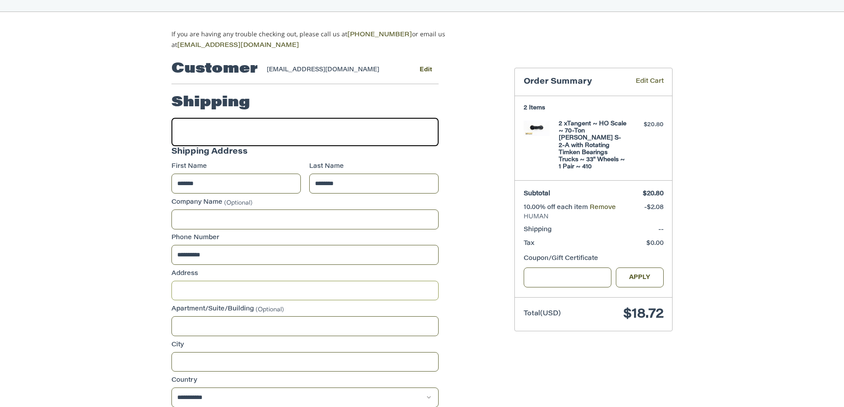 This screenshot has height=407, width=844. Describe the element at coordinates (305, 203) in the screenshot. I see `label: Company Name` at that location.